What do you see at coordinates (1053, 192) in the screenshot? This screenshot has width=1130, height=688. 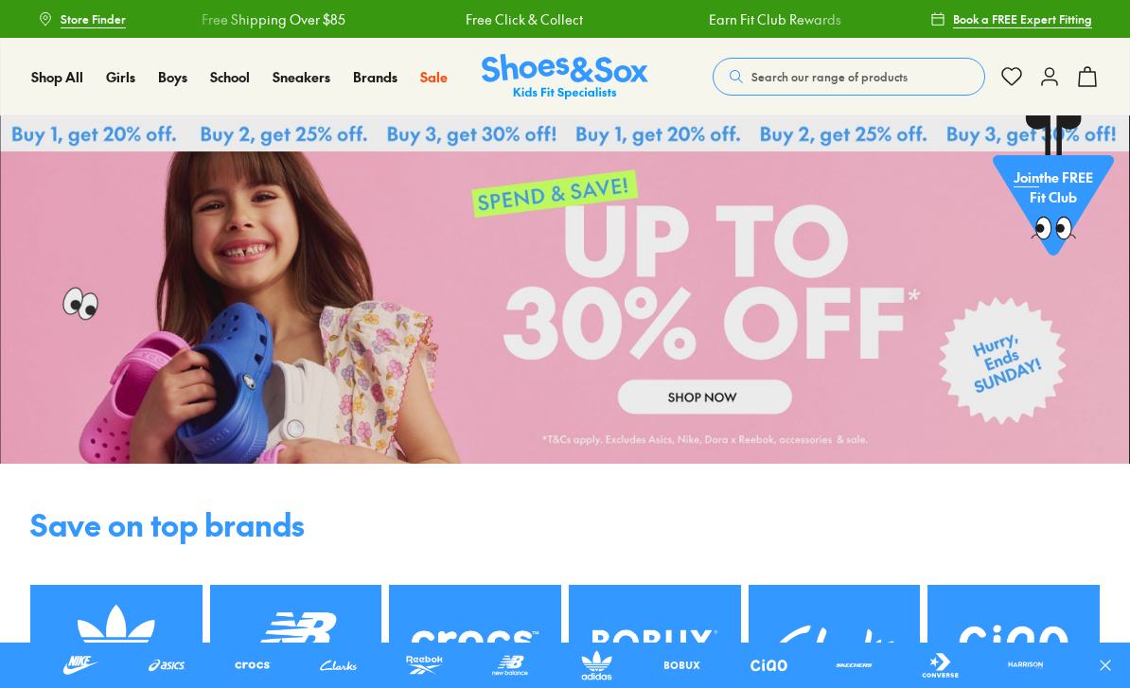 I see `p: the FREE Fit Club` at bounding box center [1053, 192].